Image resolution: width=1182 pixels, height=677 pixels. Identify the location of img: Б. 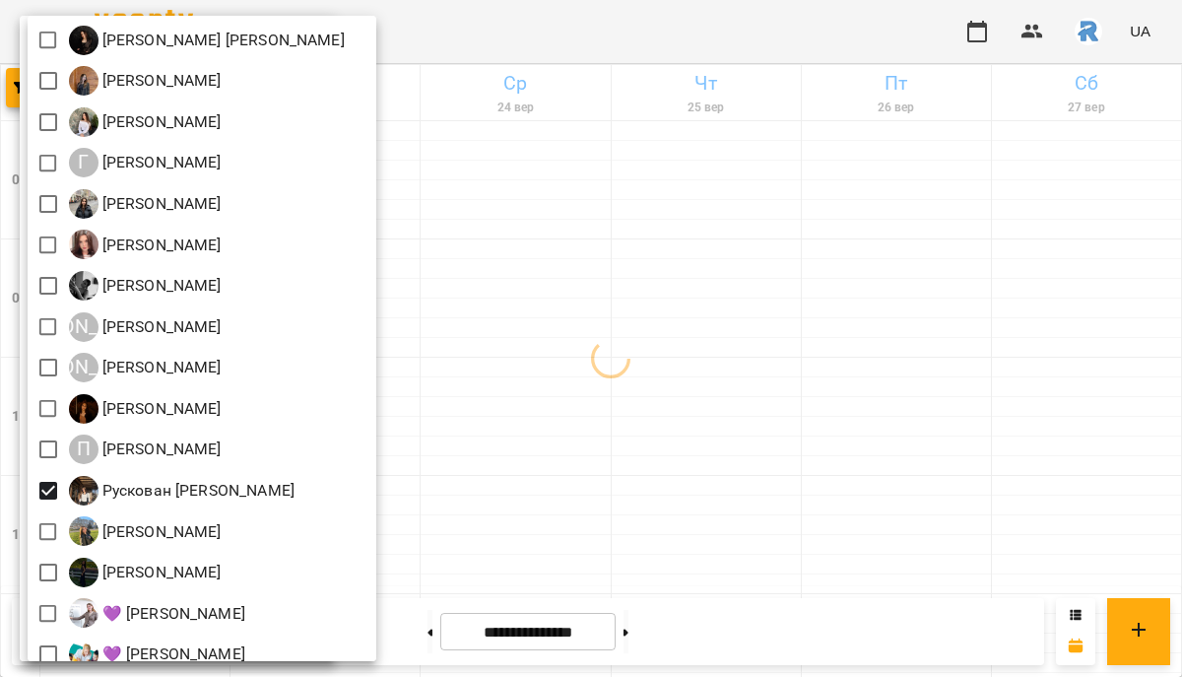
(84, 40).